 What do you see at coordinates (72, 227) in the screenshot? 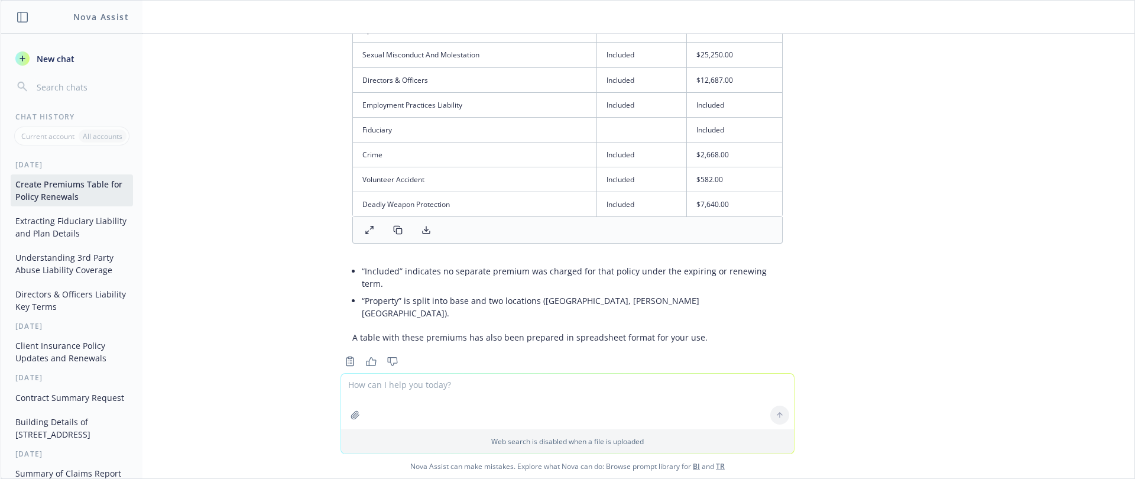
I see `button: Extracting Fiduciary Liability and Plan Details` at bounding box center [72, 227].